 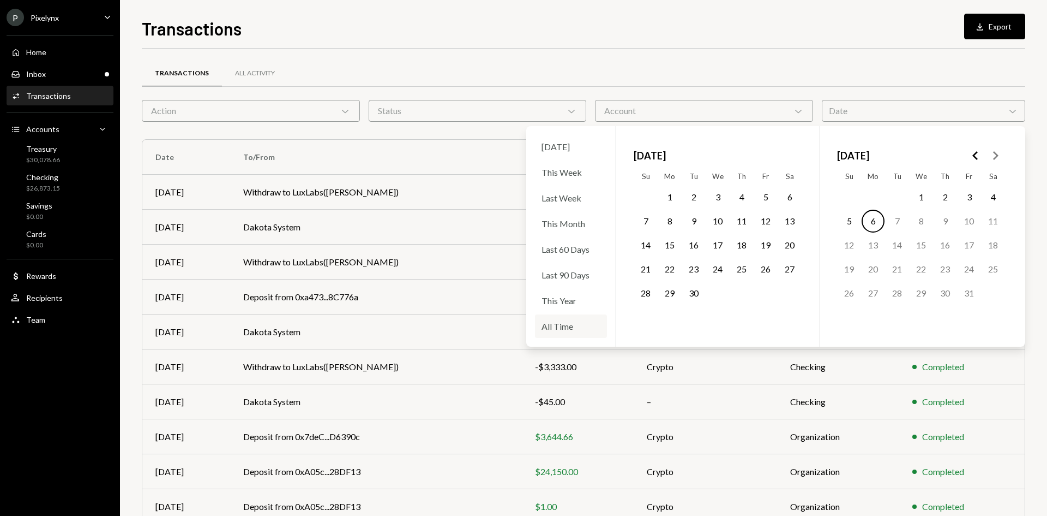 I want to click on div: $0.00, so click(x=39, y=217).